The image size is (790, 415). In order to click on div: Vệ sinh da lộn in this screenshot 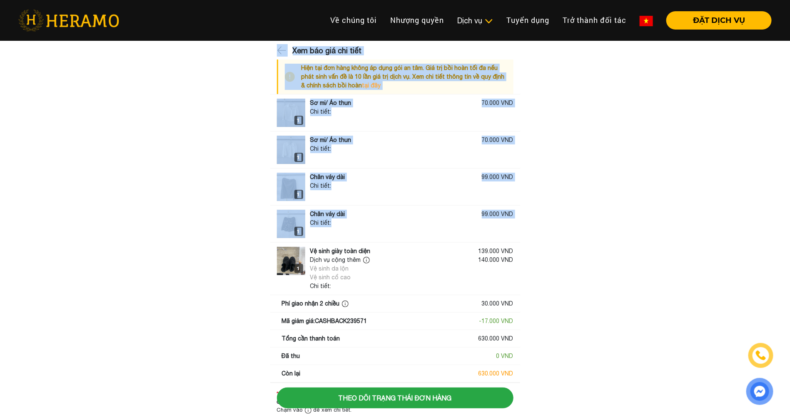, I will do `click(341, 268)`.